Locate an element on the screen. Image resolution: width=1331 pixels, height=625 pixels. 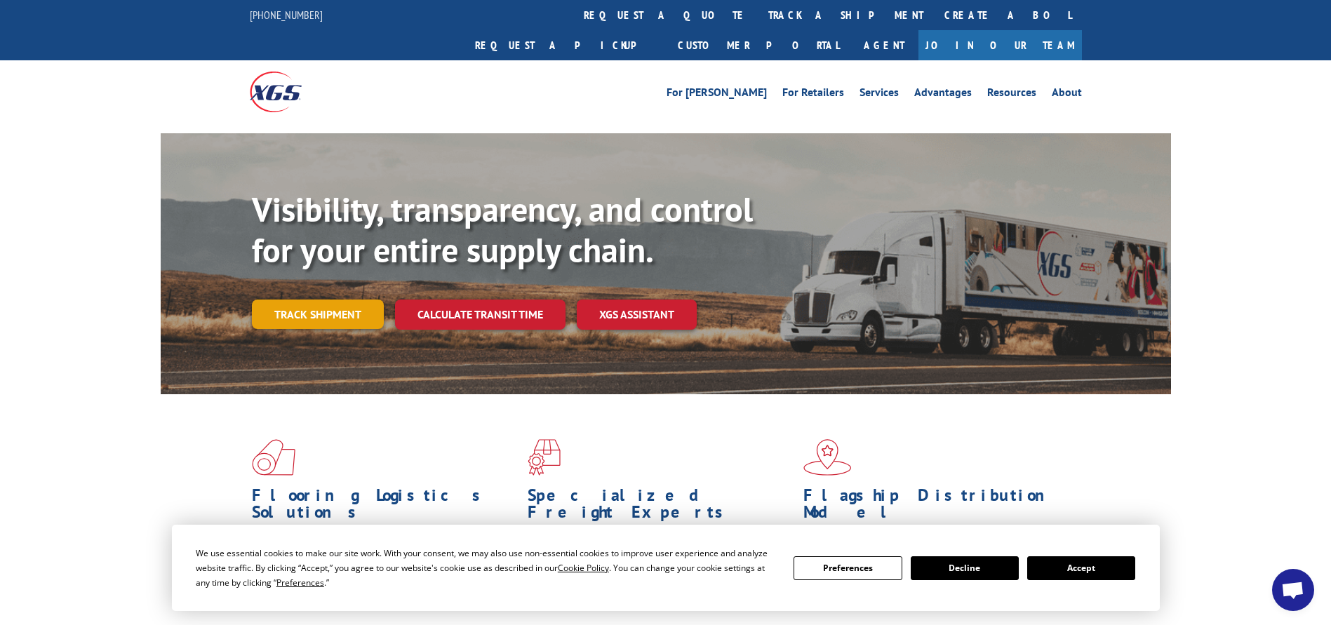
button: Accept is located at coordinates (1081, 568).